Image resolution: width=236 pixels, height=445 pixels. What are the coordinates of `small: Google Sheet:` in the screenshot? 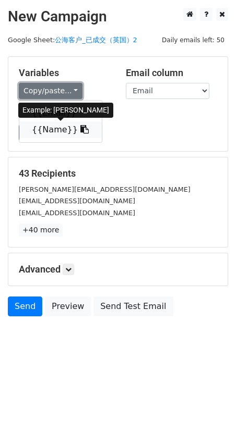 It's located at (72, 40).